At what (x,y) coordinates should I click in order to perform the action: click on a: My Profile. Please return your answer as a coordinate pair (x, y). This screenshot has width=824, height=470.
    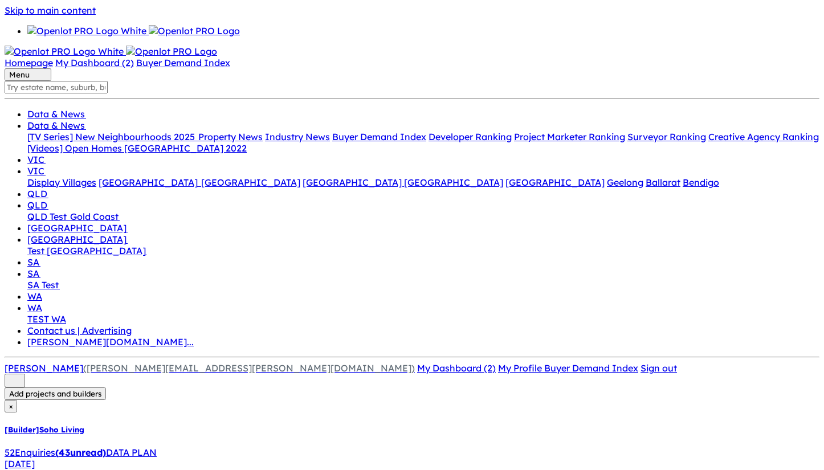
    Looking at the image, I should click on (521, 368).